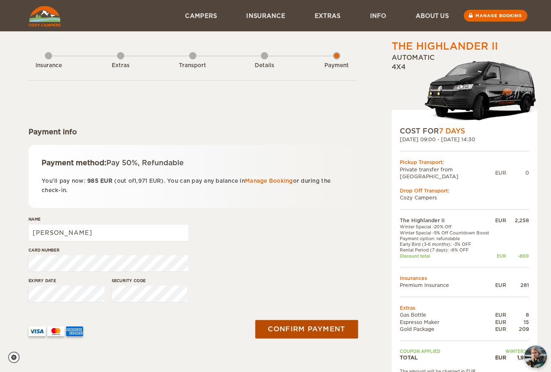 This screenshot has height=372, width=551. Describe the element at coordinates (149, 281) in the screenshot. I see `label: Security code` at that location.